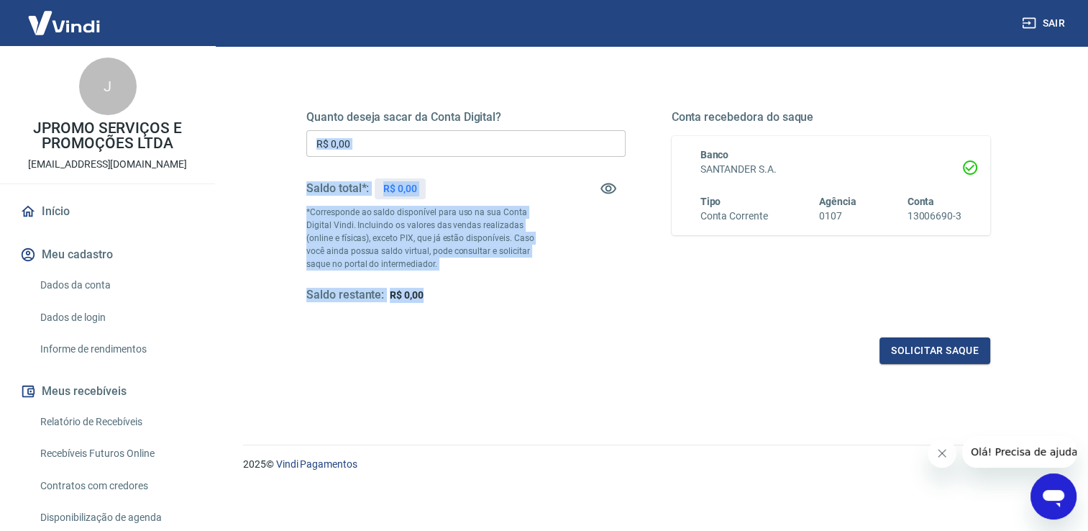 The image size is (1088, 531). I want to click on span: Tipo, so click(710, 201).